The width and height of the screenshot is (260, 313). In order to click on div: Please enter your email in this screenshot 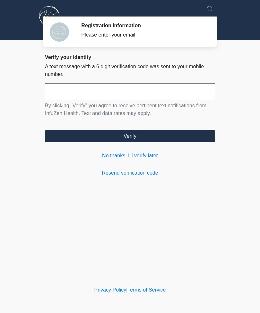, I will do `click(143, 35)`.